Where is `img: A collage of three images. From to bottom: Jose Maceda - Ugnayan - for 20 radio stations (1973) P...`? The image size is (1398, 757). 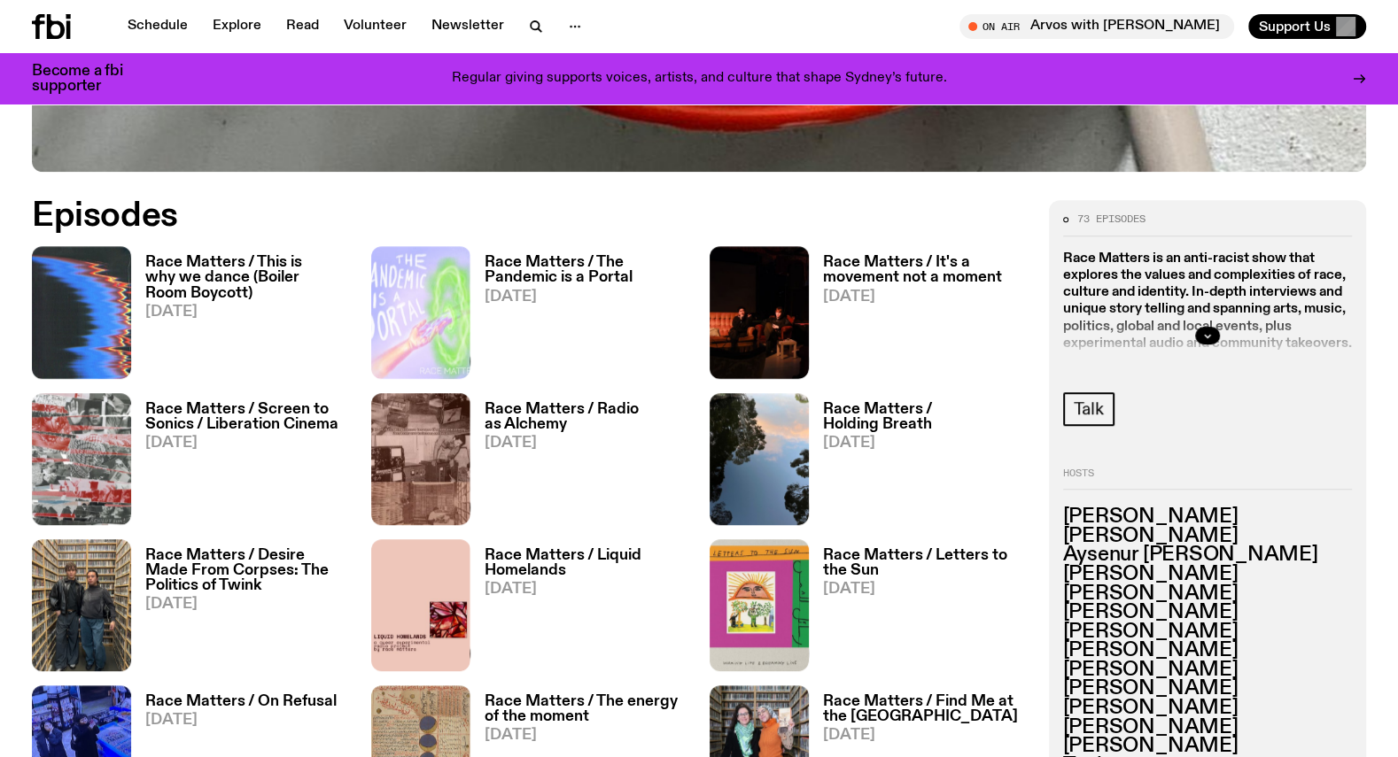 img: A collage of three images. From to bottom: Jose Maceda - Ugnayan - for 20 radio stations (1973) P... is located at coordinates (421, 459).